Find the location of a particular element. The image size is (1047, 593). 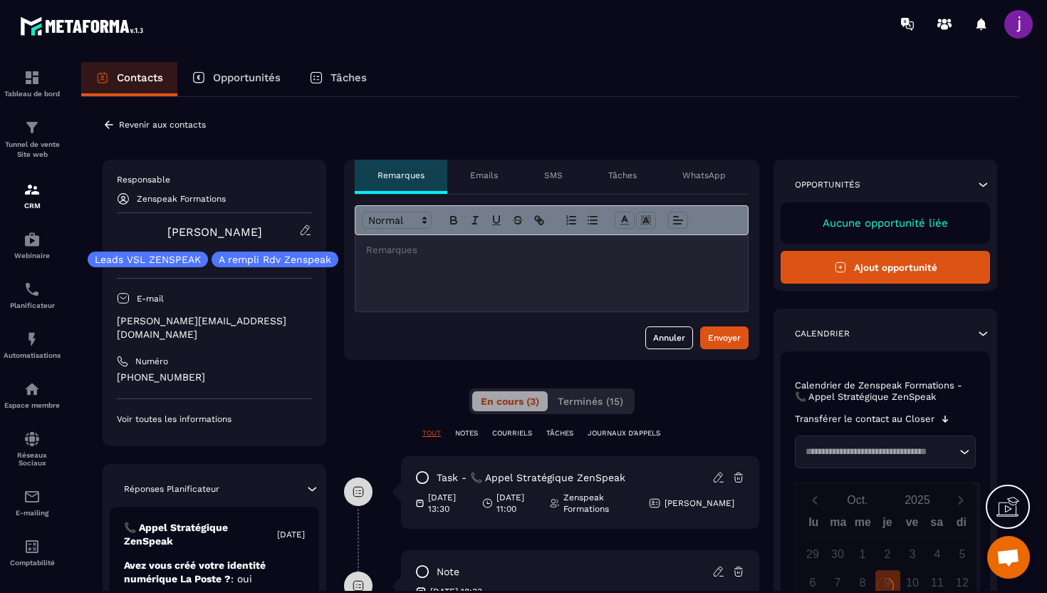

p: Avez vous créé votre identité numérique La Poste ? is located at coordinates (214, 572).